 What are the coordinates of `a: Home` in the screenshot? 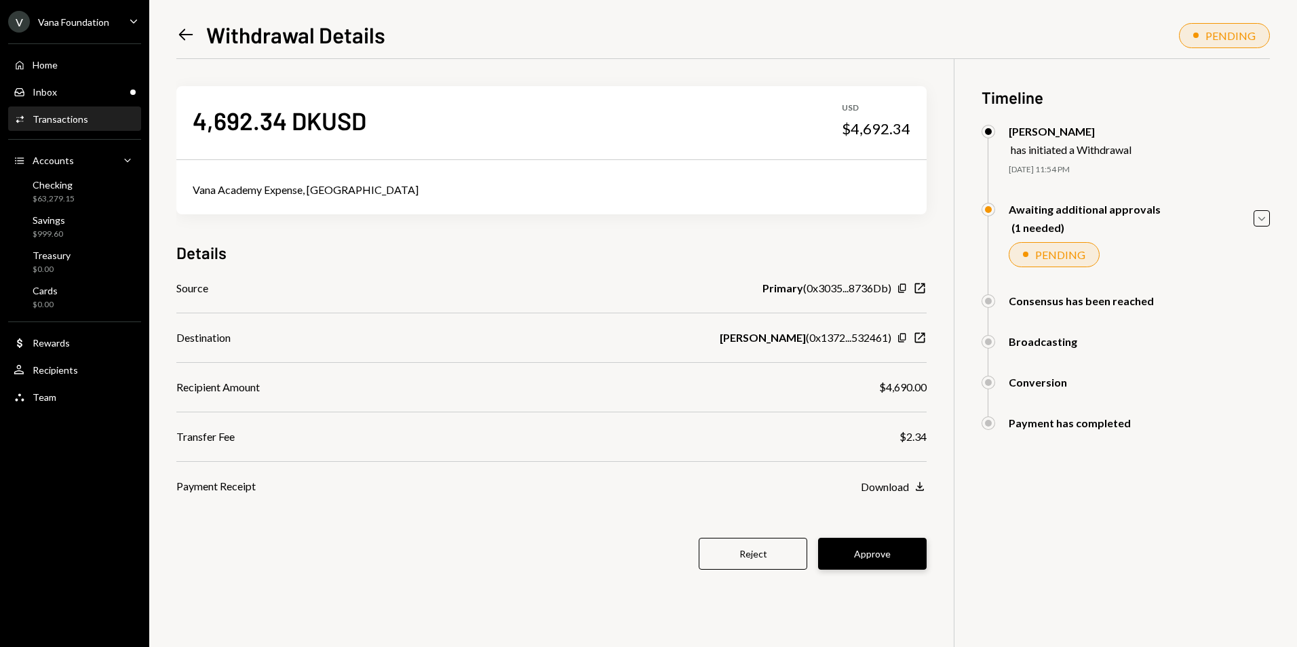 It's located at (75, 64).